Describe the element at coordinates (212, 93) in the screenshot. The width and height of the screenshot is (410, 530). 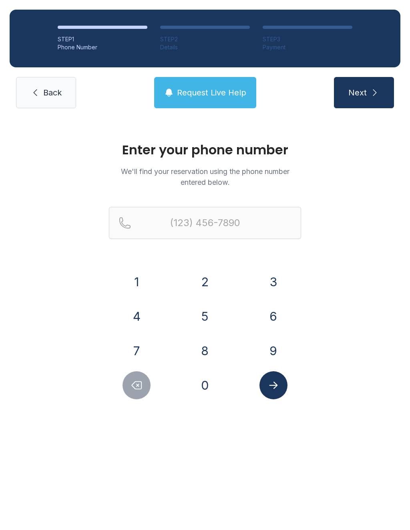
I see `span: Request Live Help` at that location.